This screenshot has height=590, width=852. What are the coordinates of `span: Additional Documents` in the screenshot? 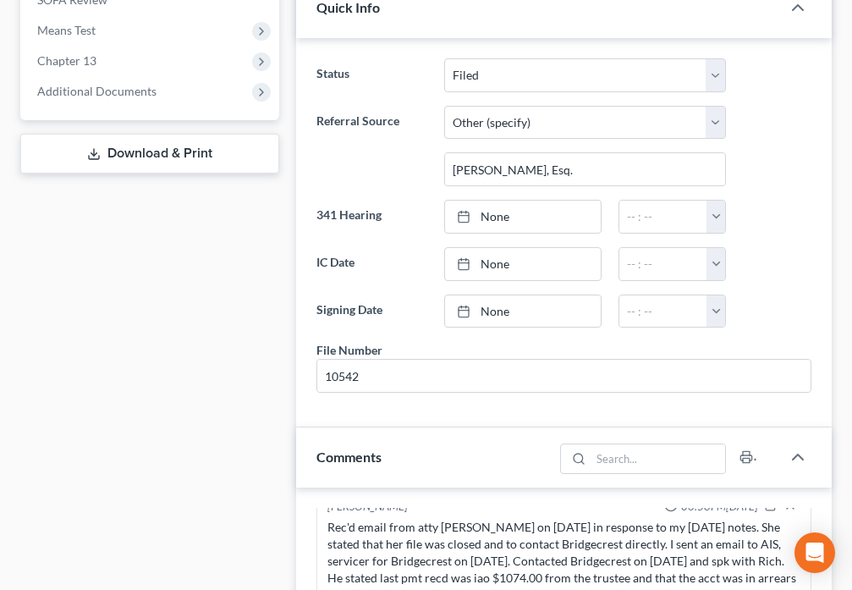 It's located at (96, 91).